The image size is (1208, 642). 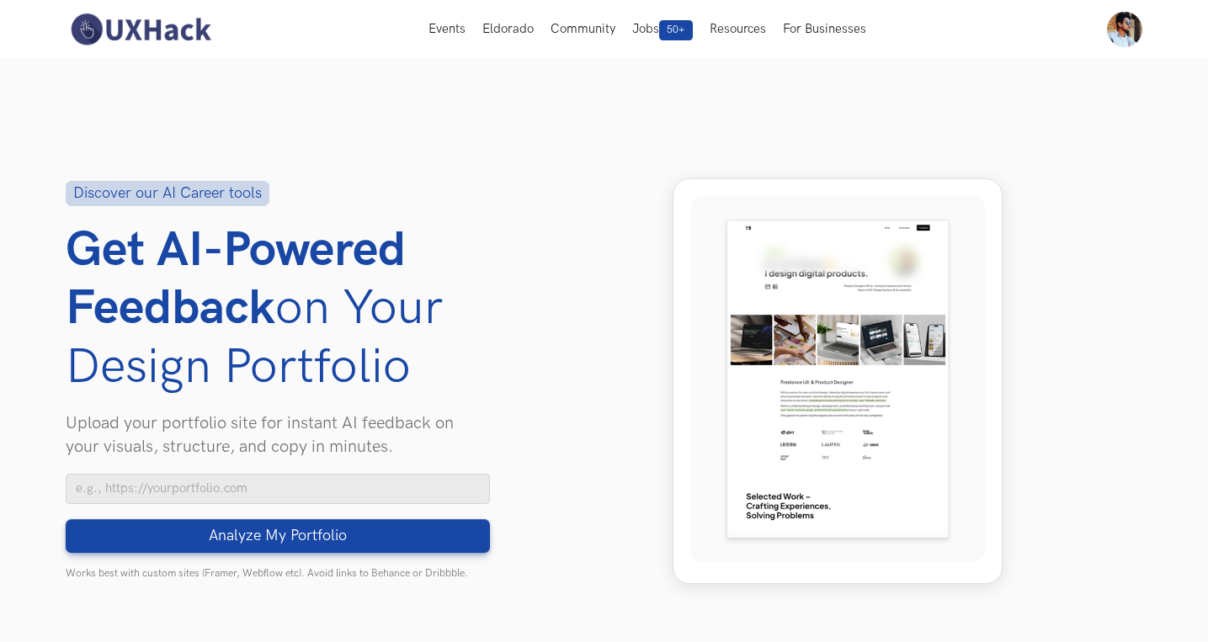 What do you see at coordinates (676, 30) in the screenshot?
I see `span: 50+` at bounding box center [676, 30].